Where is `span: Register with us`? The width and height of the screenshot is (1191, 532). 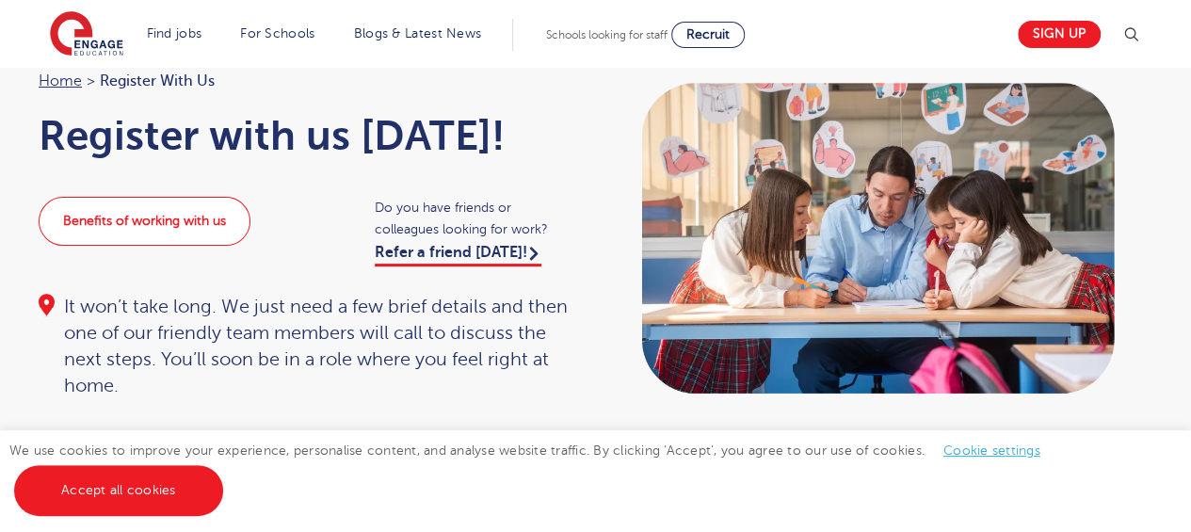 span: Register with us is located at coordinates (157, 81).